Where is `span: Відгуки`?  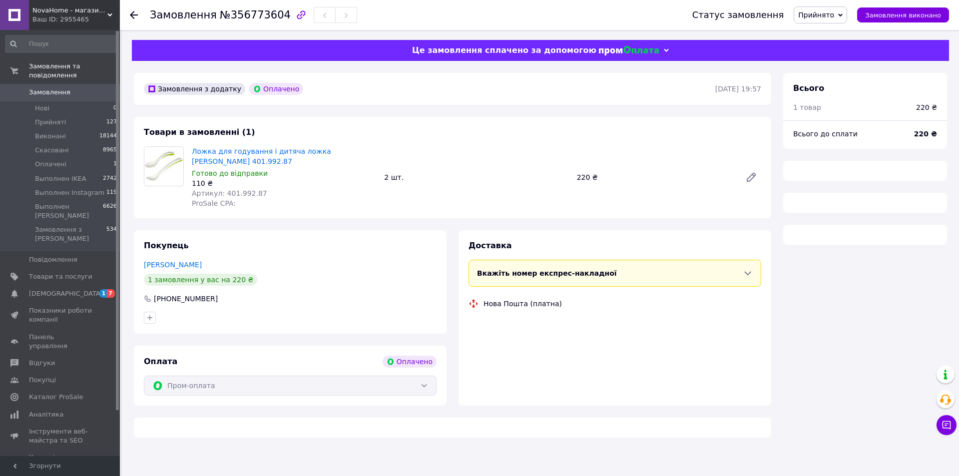
span: Відгуки is located at coordinates (42, 363).